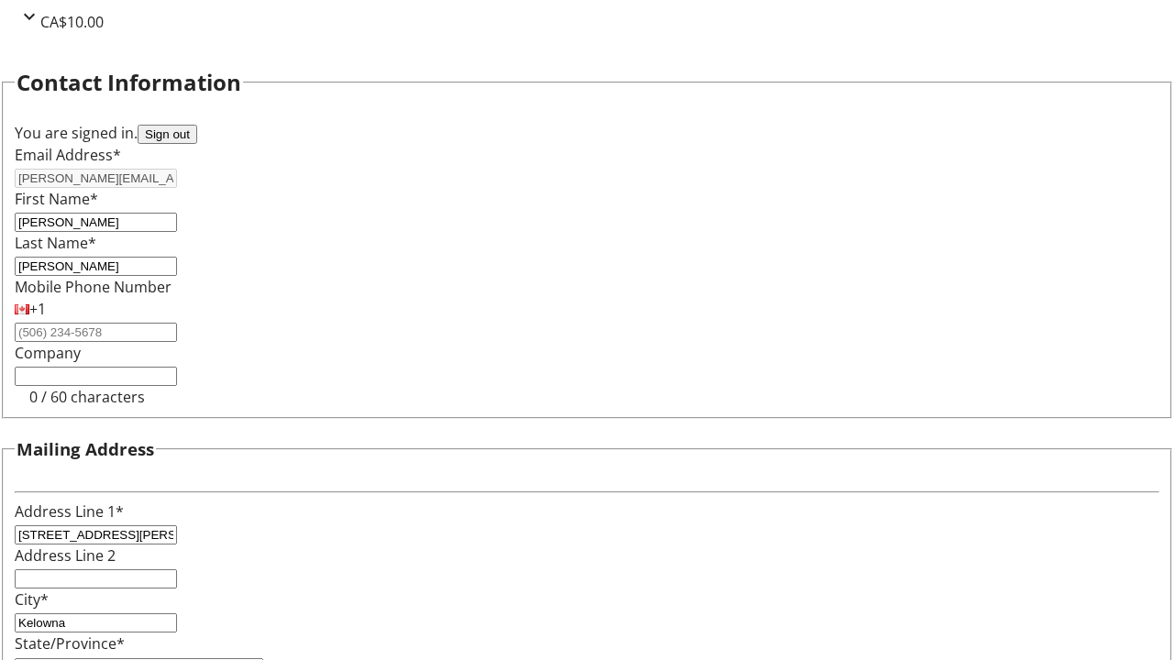 The width and height of the screenshot is (1174, 660). What do you see at coordinates (95, 535) in the screenshot?
I see `input: Address` at bounding box center [95, 535].